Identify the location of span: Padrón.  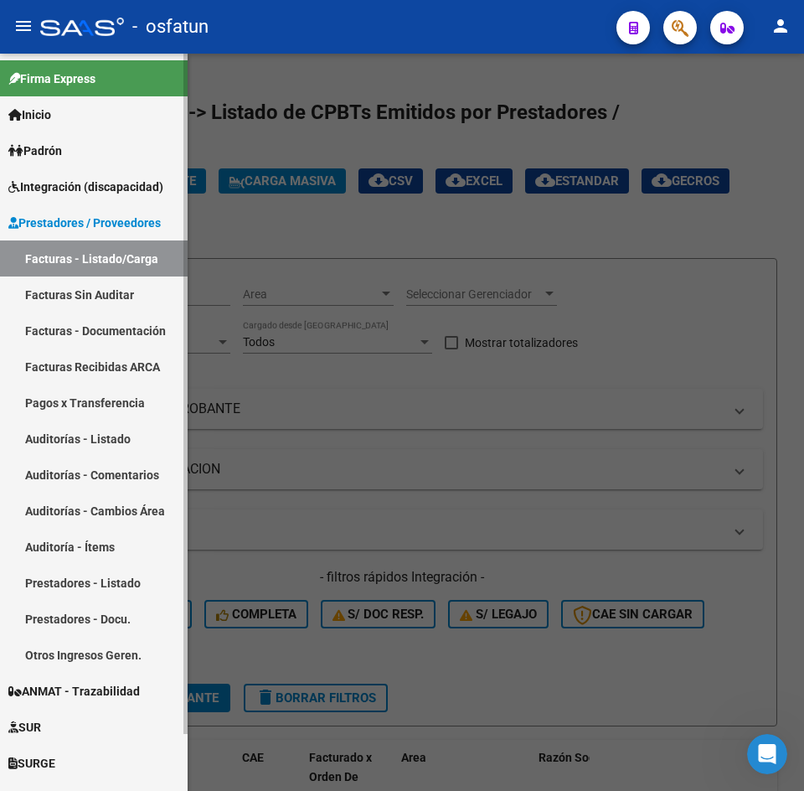
(35, 151).